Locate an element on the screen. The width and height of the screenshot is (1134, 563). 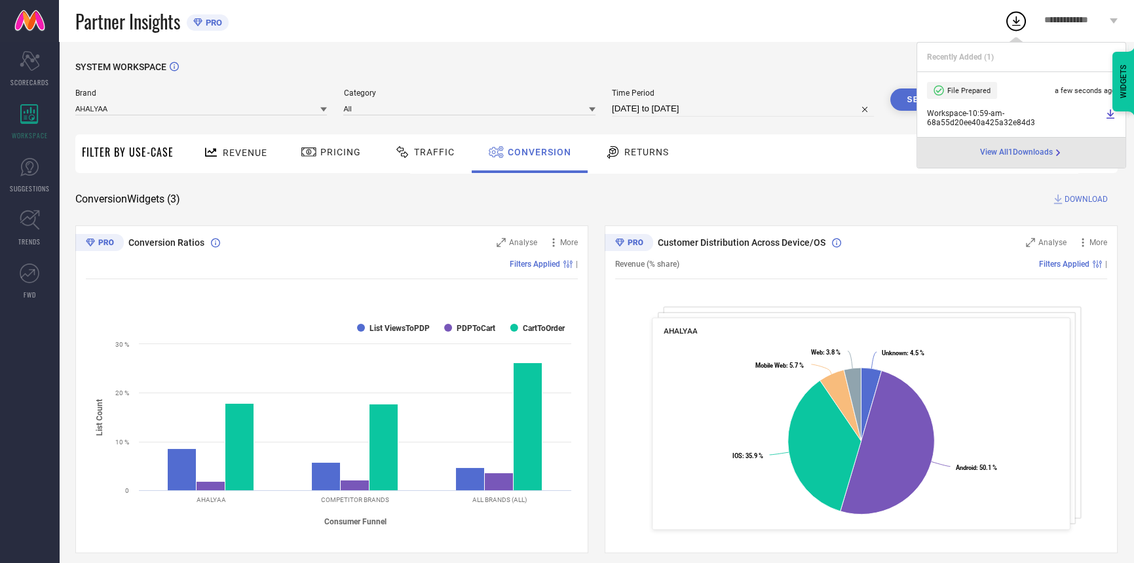
text: 20 % is located at coordinates (122, 392).